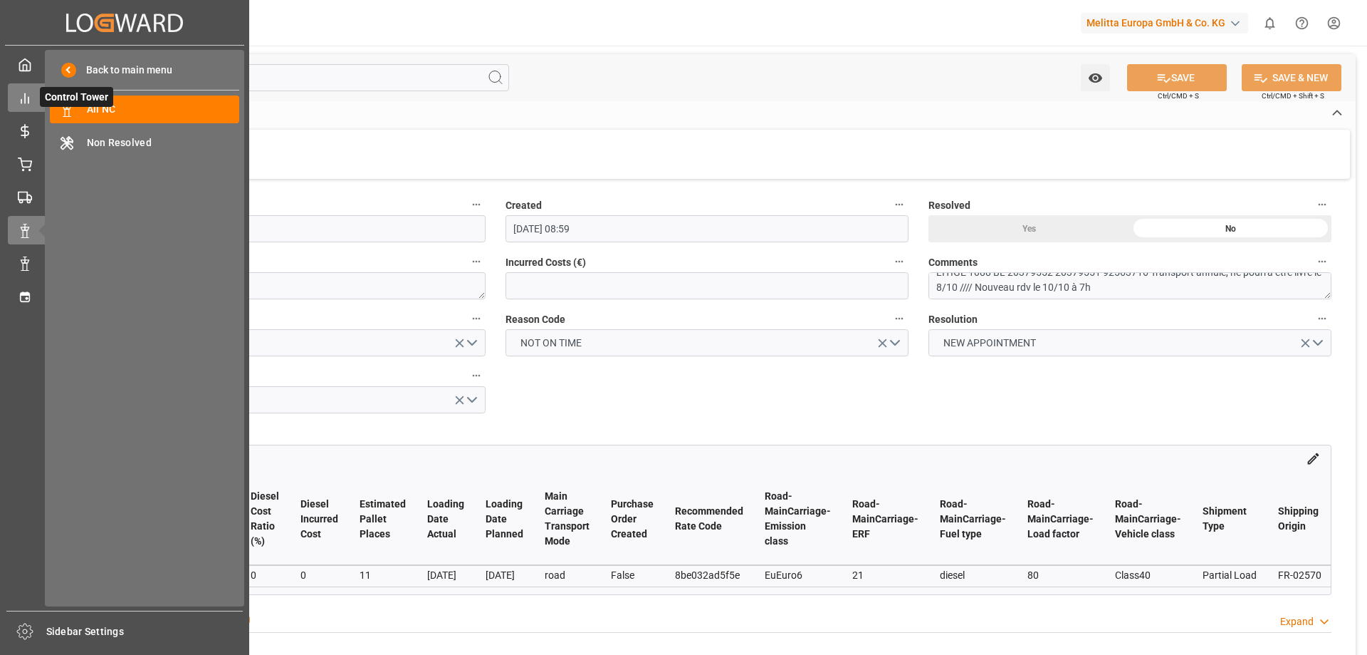  What do you see at coordinates (125, 64) in the screenshot?
I see `a: My Cockpit` at bounding box center [125, 64].